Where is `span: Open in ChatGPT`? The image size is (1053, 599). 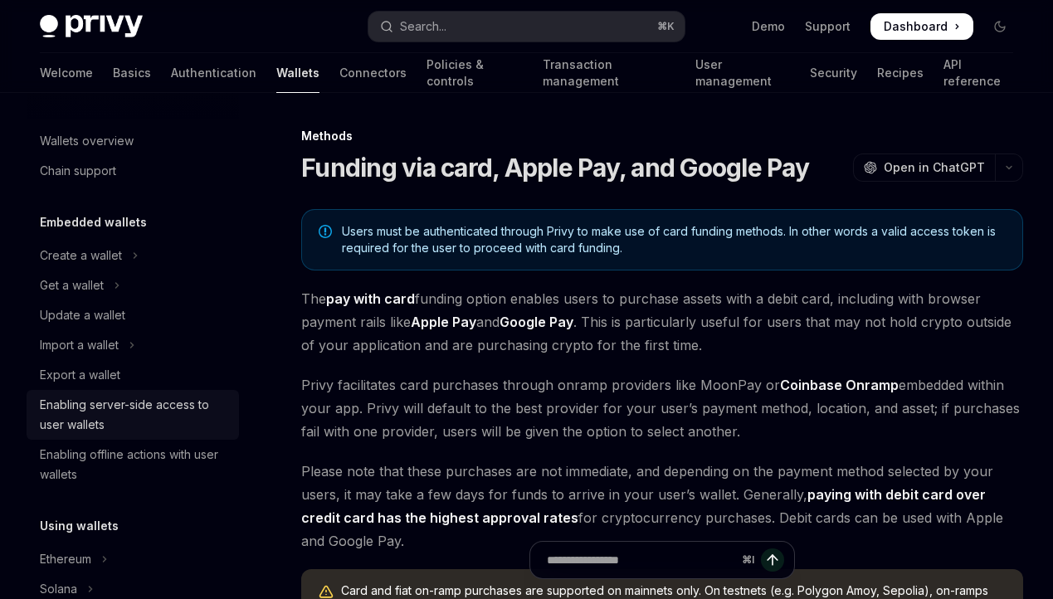
span: Open in ChatGPT is located at coordinates (934, 168).